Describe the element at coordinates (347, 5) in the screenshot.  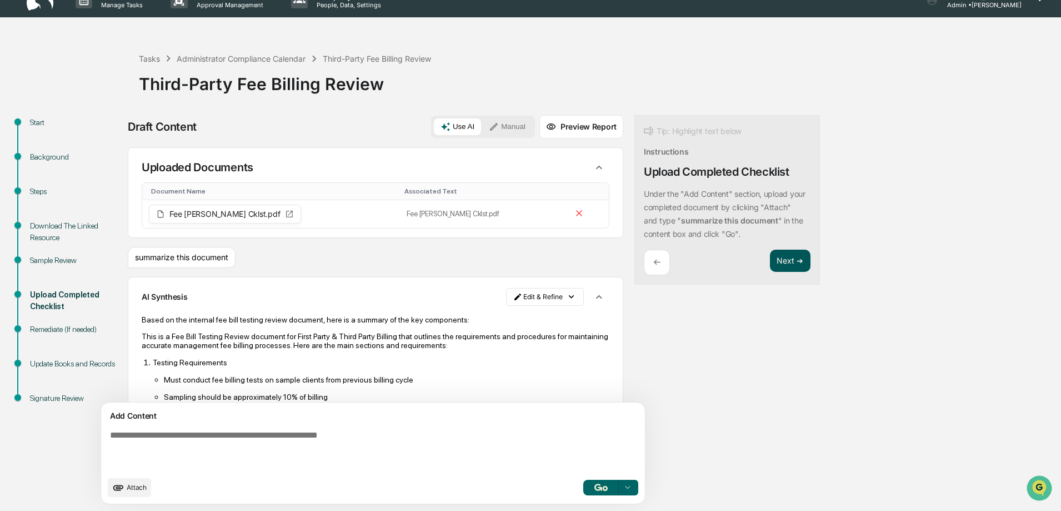
I see `p: People, Data, Settings` at that location.